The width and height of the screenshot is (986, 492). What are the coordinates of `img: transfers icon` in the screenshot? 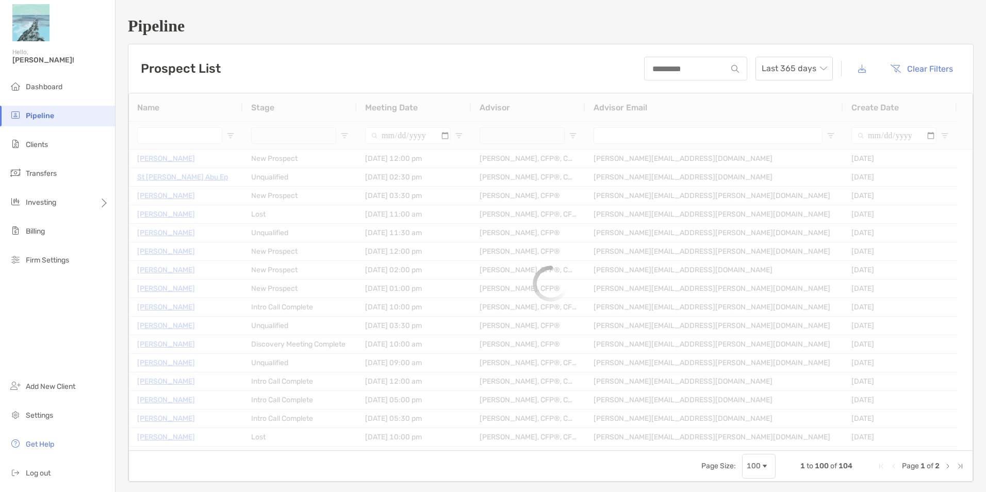 It's located at (15, 173).